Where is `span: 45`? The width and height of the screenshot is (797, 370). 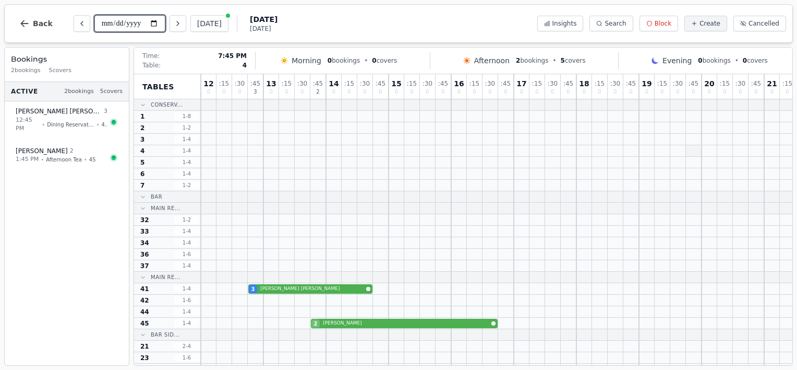
span: 45 is located at coordinates (145, 323).